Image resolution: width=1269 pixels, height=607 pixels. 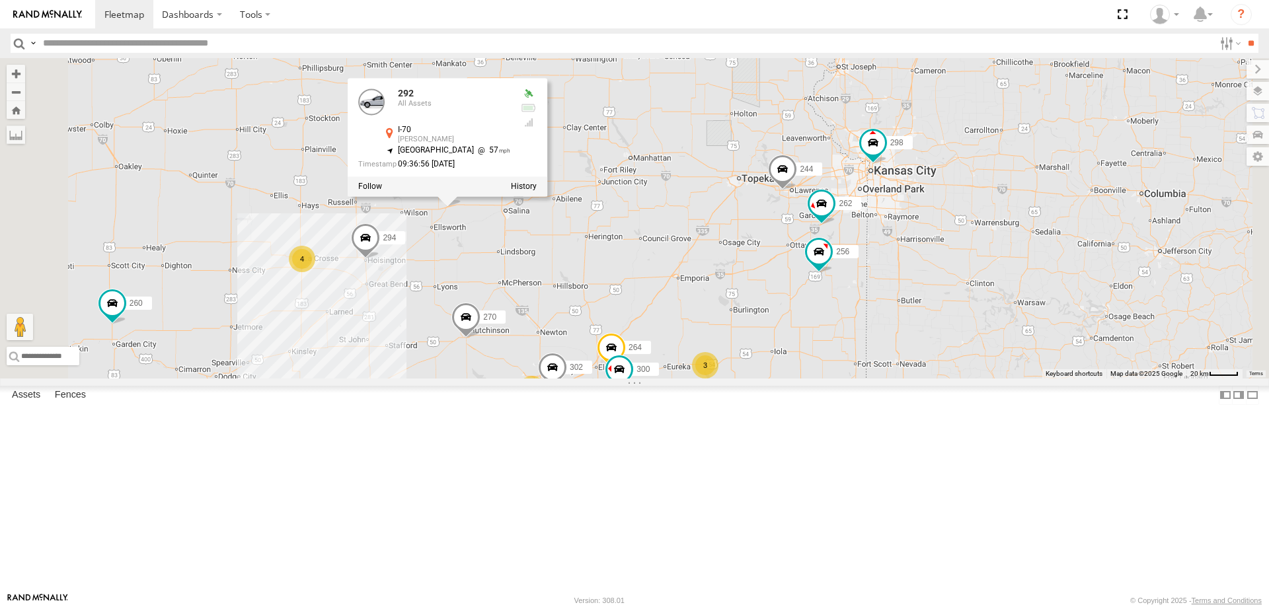 What do you see at coordinates (1238, 395) in the screenshot?
I see `label: Dock Summary Table to the Right` at bounding box center [1238, 395].